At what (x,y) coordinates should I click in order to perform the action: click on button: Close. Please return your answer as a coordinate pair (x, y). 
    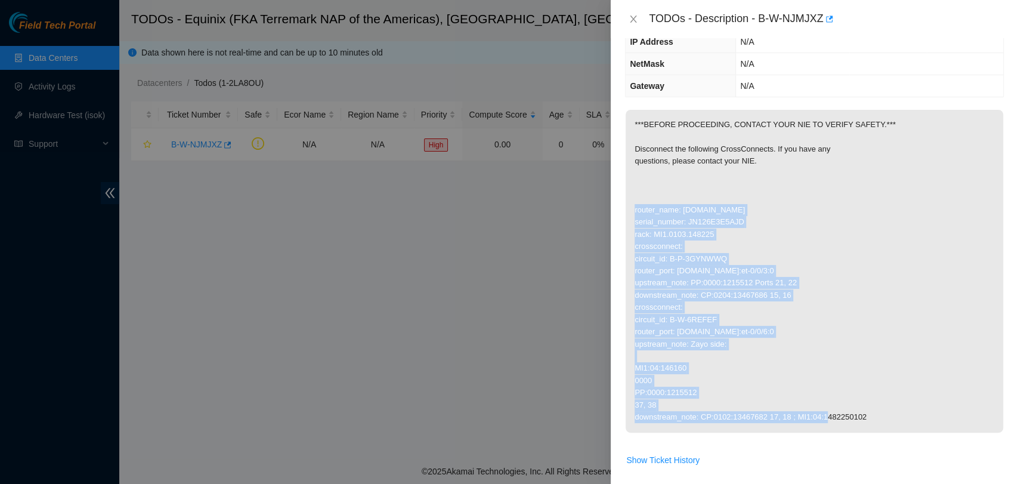
    Looking at the image, I should click on (633, 19).